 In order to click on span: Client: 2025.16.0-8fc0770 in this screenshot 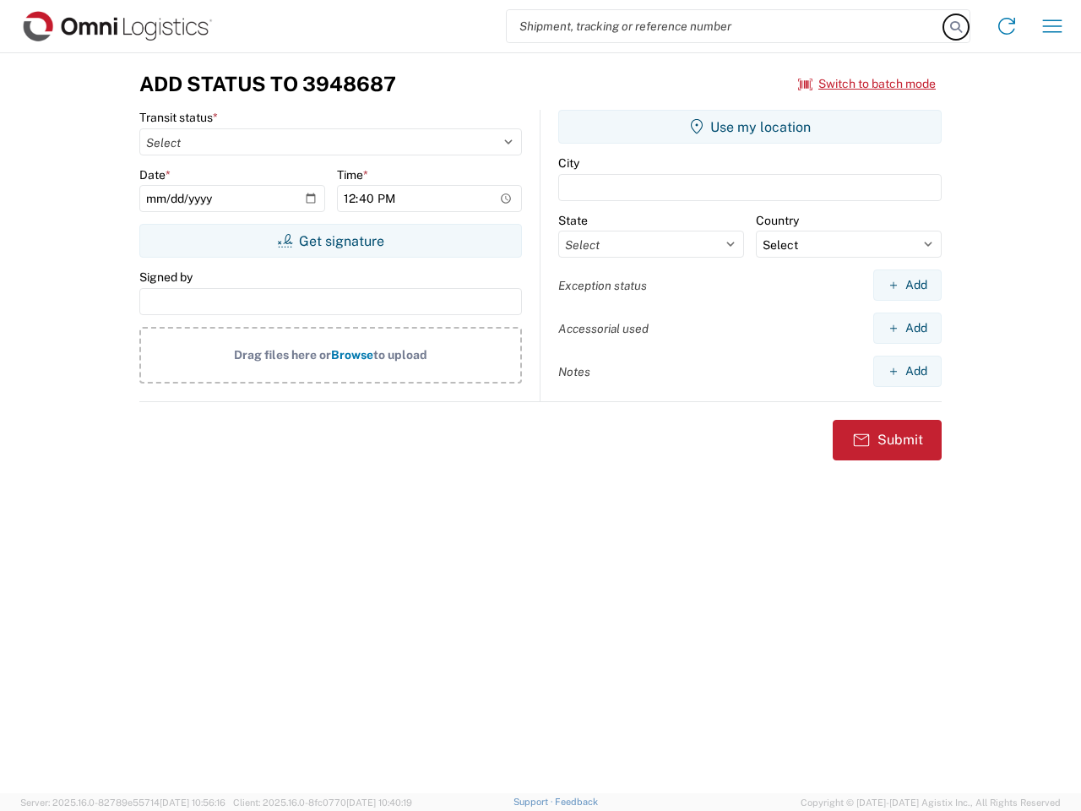, I will do `click(323, 802)`.